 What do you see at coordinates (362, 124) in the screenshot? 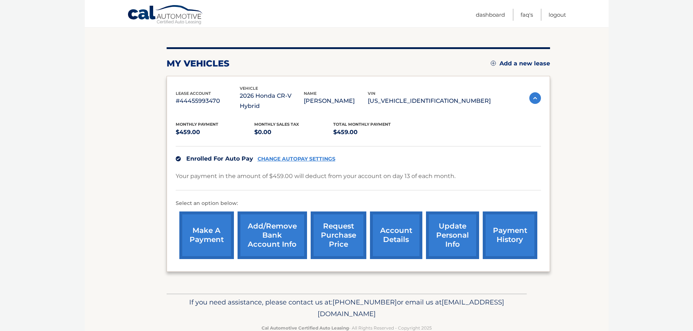
I see `span: Total Monthly Payment` at bounding box center [362, 124].